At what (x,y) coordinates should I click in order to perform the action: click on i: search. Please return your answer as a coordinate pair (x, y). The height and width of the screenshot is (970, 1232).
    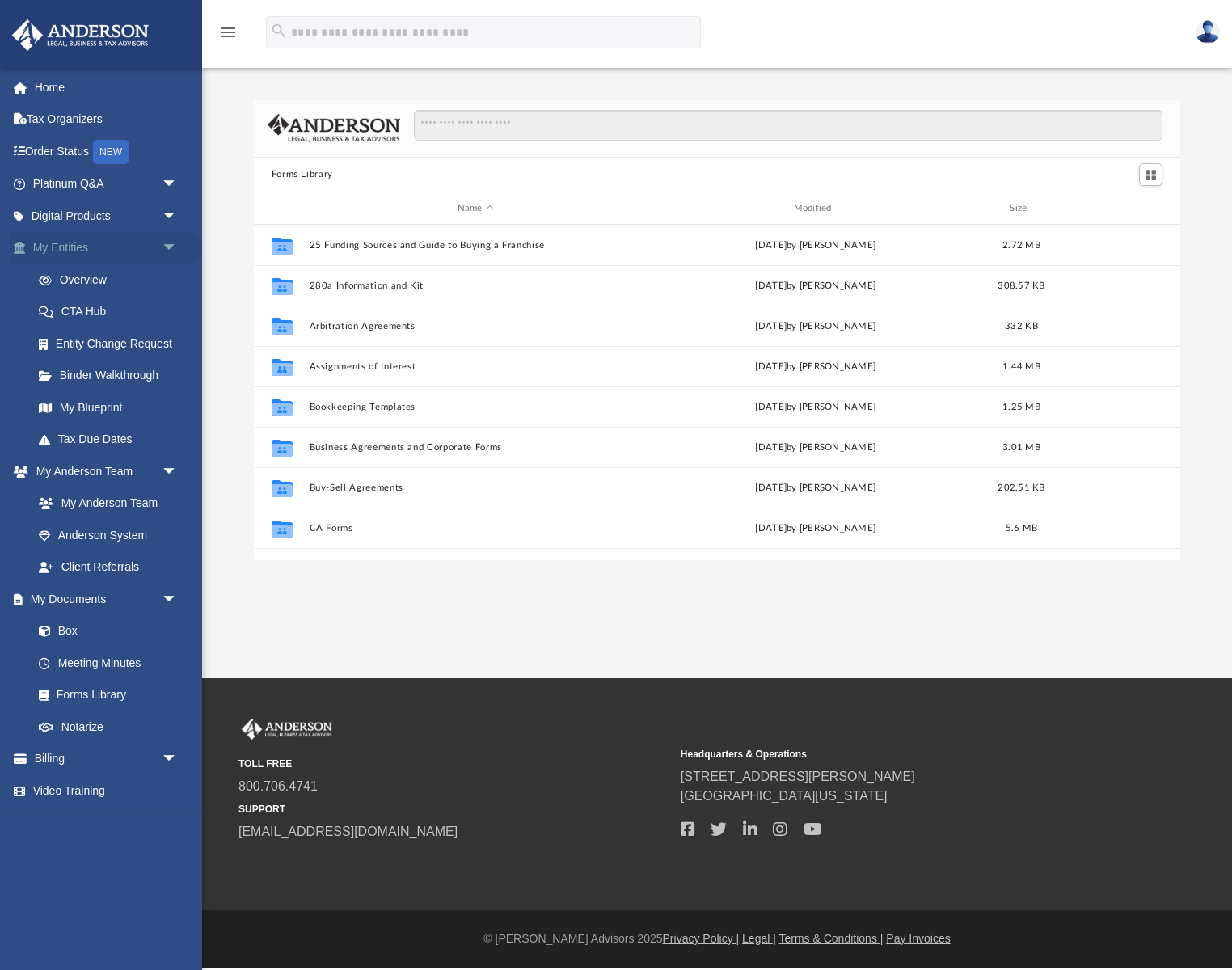
    Looking at the image, I should click on (279, 31).